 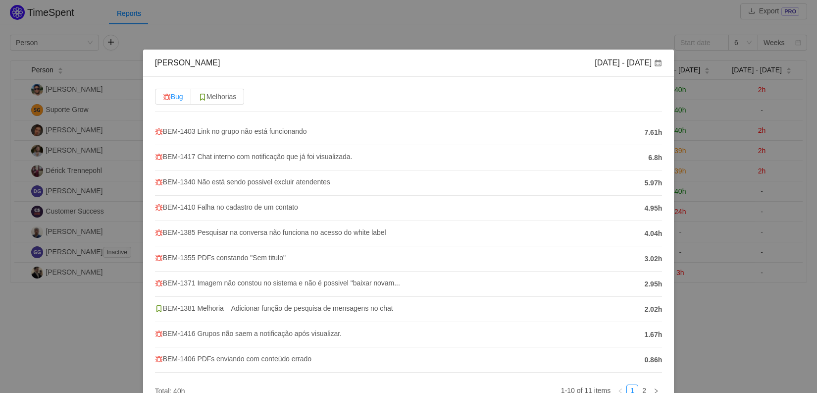 What do you see at coordinates (653, 334) in the screenshot?
I see `span: 1.67h` at bounding box center [653, 334].